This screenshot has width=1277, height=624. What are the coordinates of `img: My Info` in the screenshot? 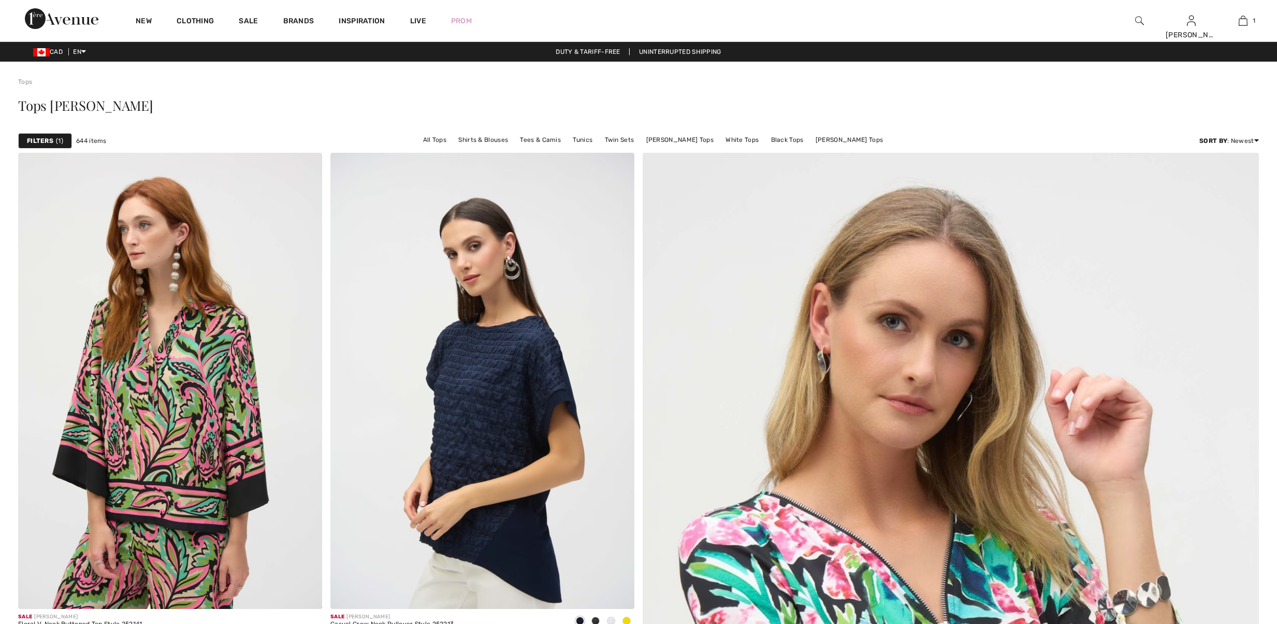 It's located at (1191, 21).